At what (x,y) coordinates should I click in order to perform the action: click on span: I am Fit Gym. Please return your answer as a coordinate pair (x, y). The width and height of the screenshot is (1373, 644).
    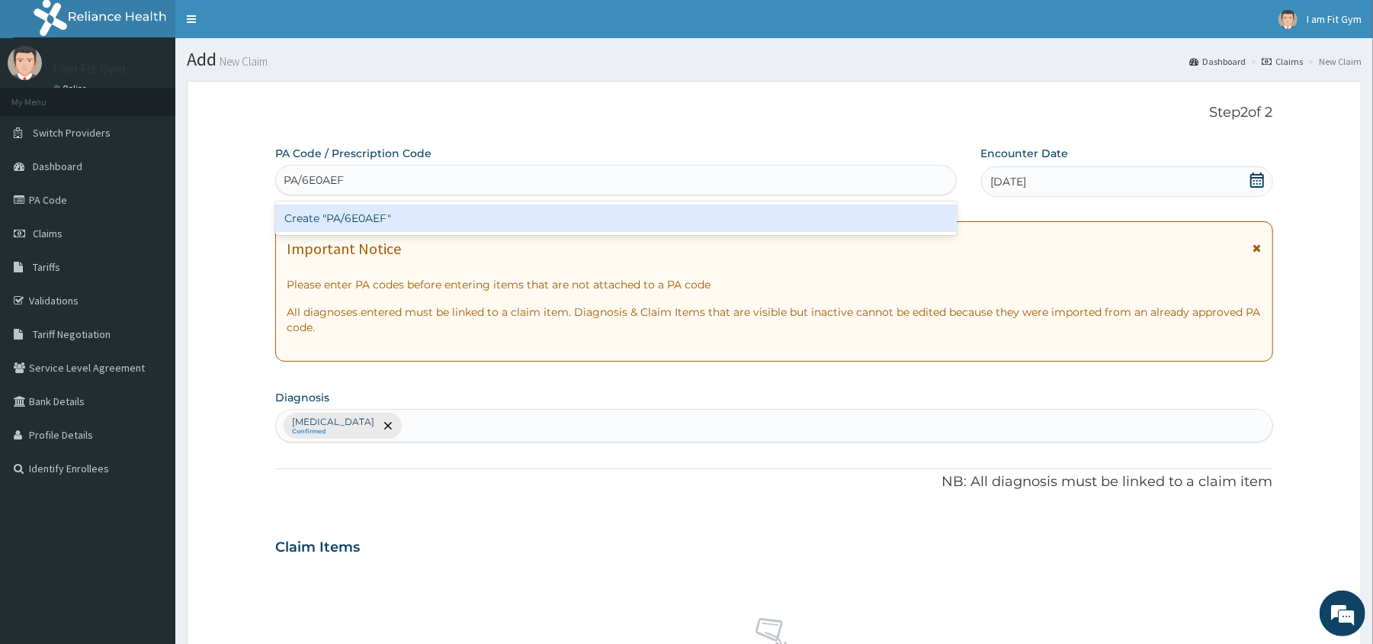
    Looking at the image, I should click on (1334, 19).